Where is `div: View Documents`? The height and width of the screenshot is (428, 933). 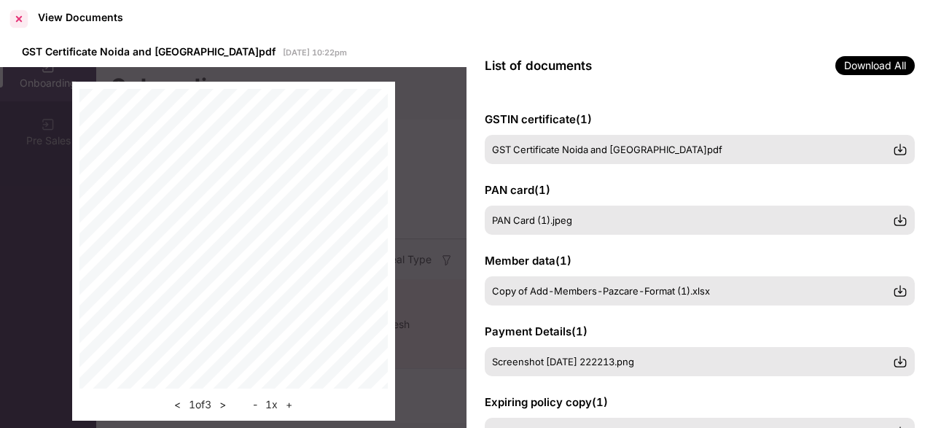 div: View Documents is located at coordinates (80, 17).